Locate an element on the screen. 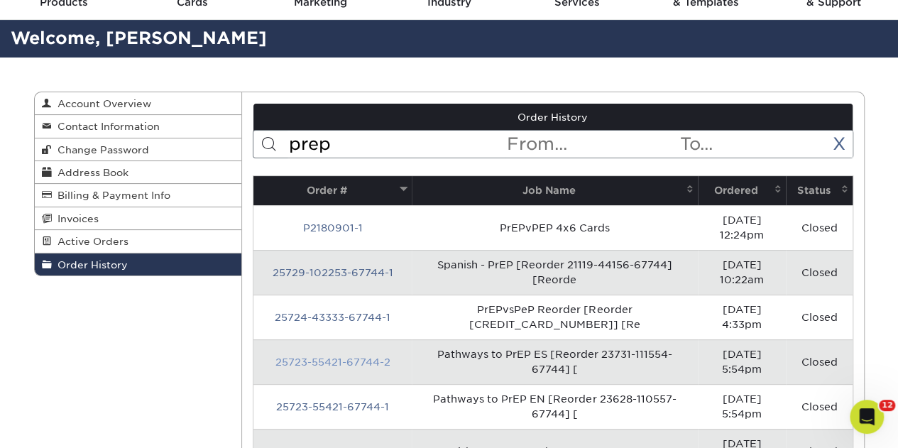 The width and height of the screenshot is (898, 448). td: Pathways to PrEP ES [Reorder 23731-111554-67744] [ is located at coordinates (554, 361).